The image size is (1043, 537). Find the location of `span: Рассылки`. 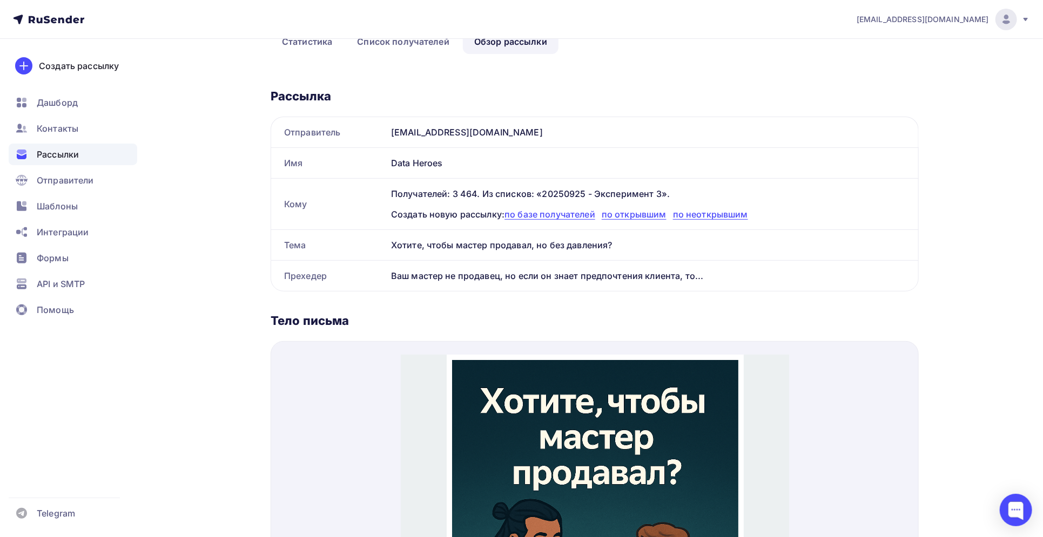

span: Рассылки is located at coordinates (58, 154).